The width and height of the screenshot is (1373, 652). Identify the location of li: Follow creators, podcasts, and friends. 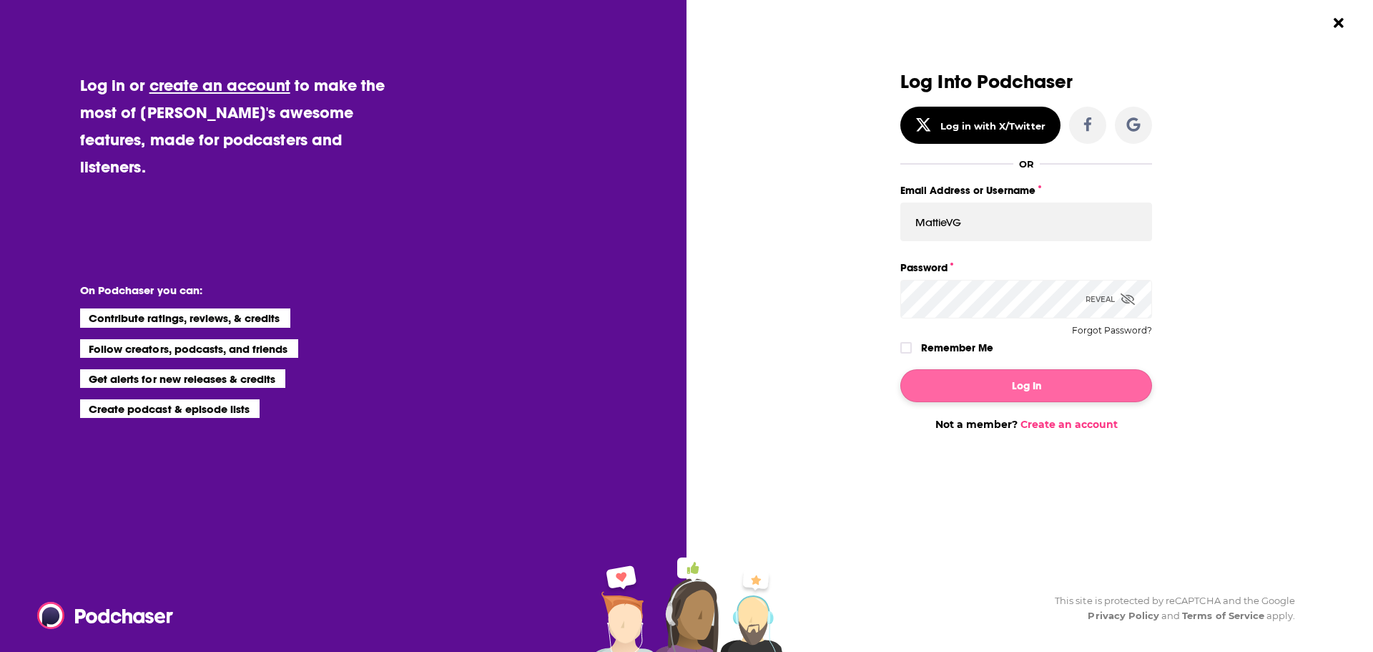
(189, 348).